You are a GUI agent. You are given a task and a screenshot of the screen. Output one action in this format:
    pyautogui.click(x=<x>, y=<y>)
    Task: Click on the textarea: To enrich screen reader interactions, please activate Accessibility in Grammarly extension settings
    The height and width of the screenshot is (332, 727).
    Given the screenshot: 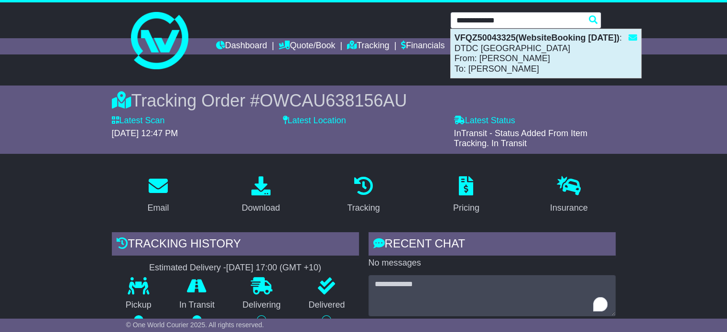 What is the action you would take?
    pyautogui.click(x=492, y=296)
    